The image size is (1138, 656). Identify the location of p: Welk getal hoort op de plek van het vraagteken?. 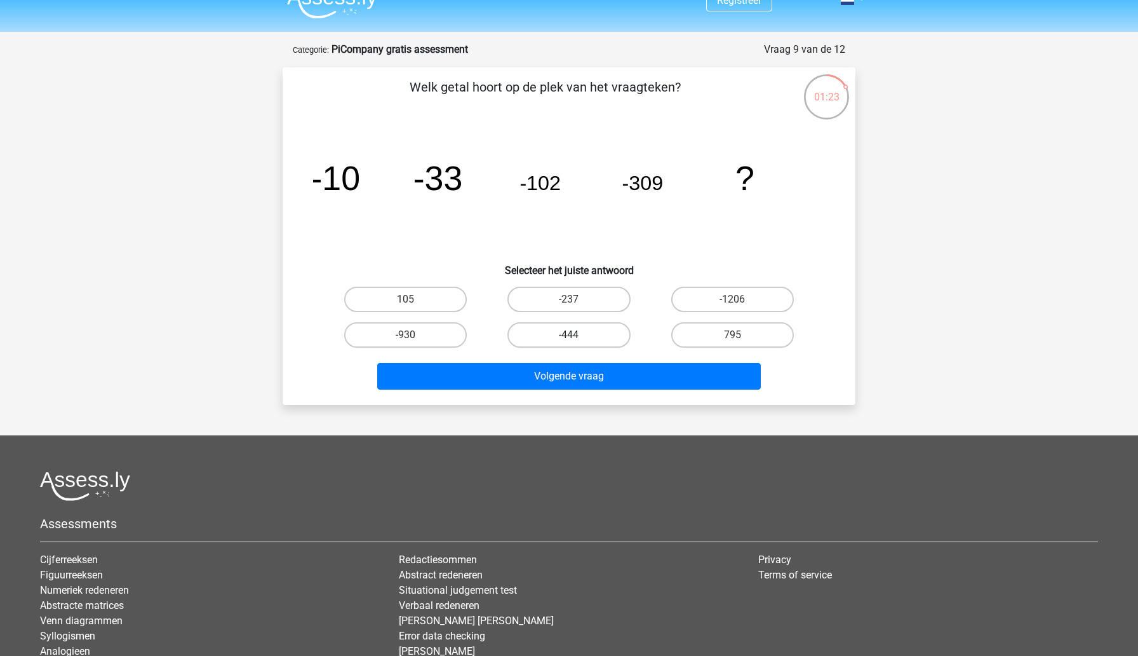
(545, 97).